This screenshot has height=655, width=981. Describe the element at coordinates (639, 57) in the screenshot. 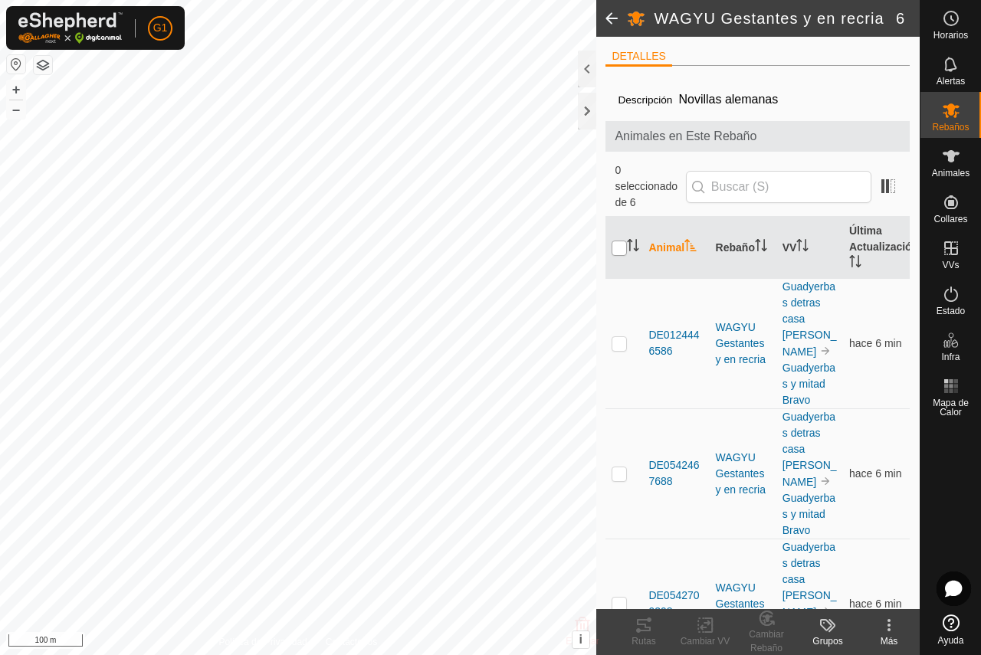

I see `li: DETALLES` at that location.